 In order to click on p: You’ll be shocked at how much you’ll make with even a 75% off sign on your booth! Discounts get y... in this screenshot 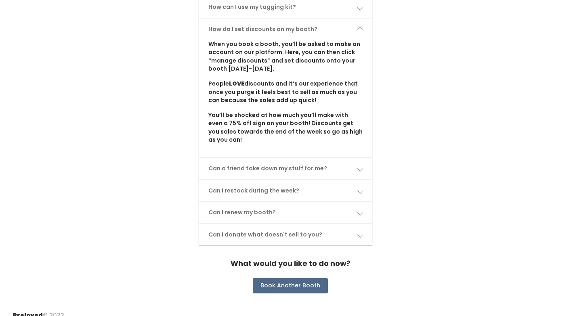, I will do `click(285, 128)`.